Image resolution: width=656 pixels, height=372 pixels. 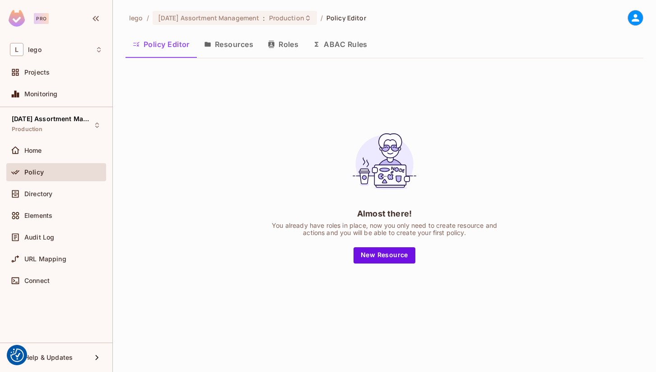 I want to click on button: Roles, so click(x=283, y=44).